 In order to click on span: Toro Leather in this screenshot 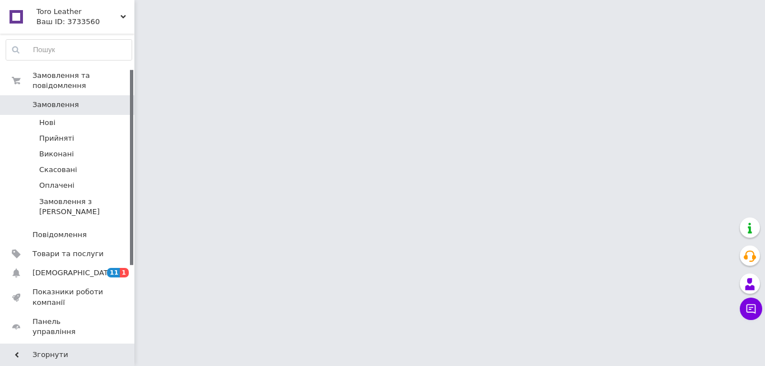, I will do `click(78, 12)`.